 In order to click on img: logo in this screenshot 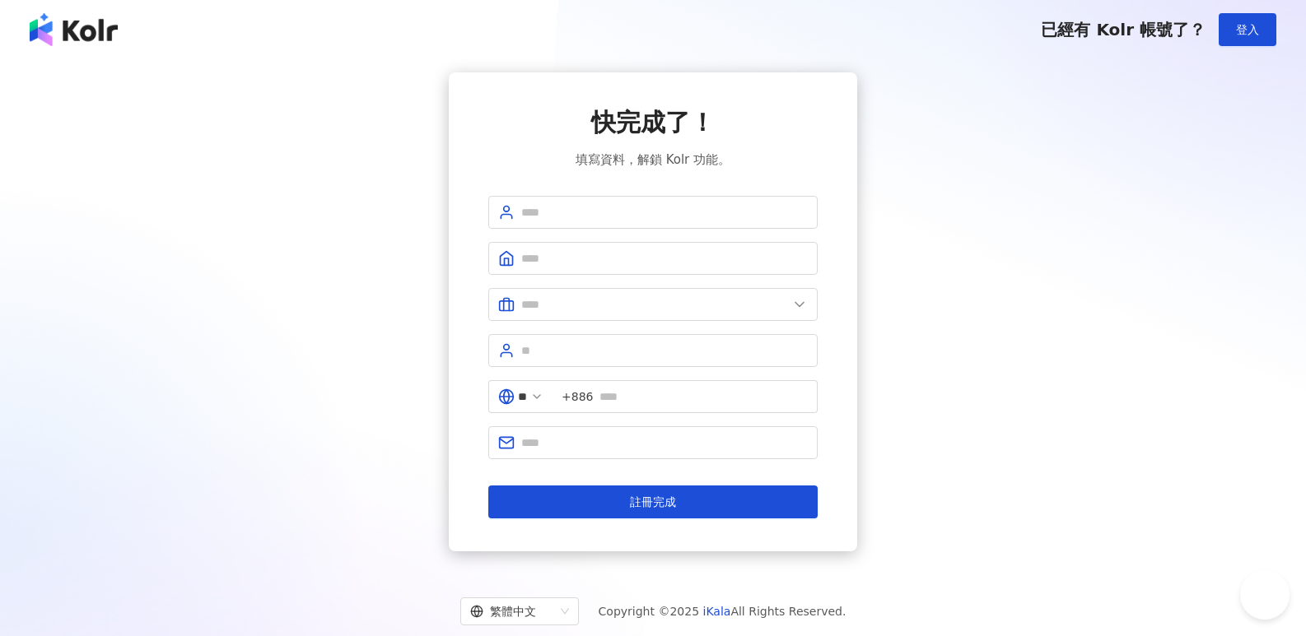, I will do `click(73, 30)`.